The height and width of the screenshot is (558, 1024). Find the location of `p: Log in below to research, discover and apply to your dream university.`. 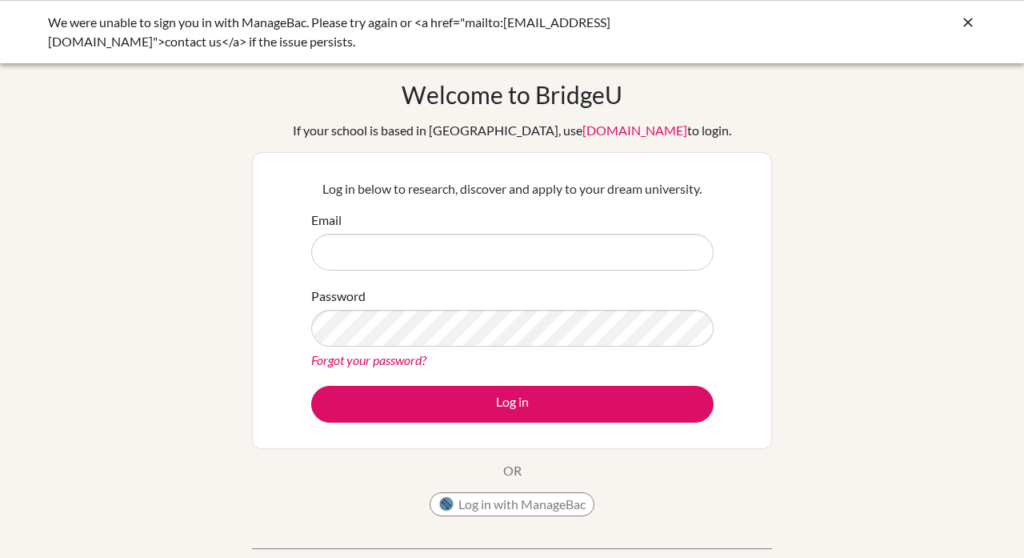

p: Log in below to research, discover and apply to your dream university. is located at coordinates (512, 189).